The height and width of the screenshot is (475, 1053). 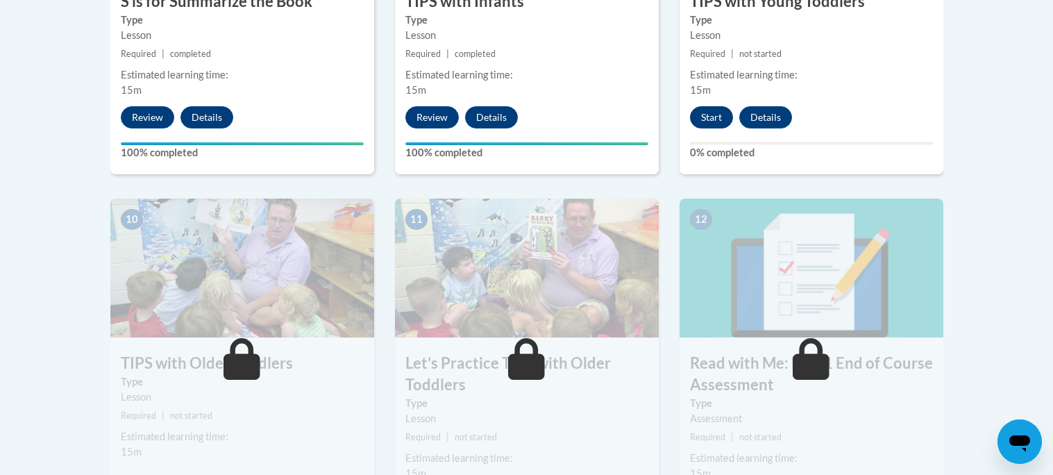 I want to click on div: Assessment, so click(x=811, y=419).